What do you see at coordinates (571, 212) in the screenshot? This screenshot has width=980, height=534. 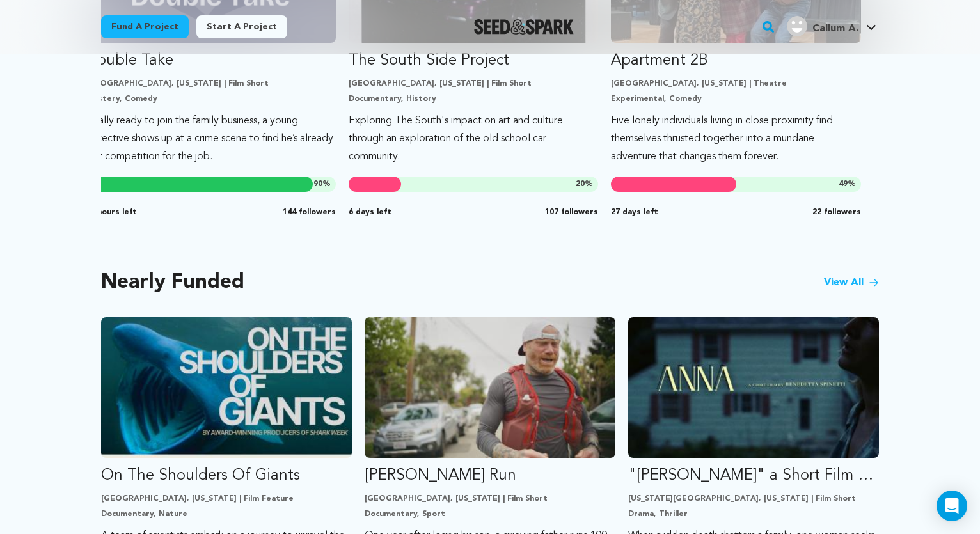 I see `span: 107 followers` at bounding box center [571, 212].